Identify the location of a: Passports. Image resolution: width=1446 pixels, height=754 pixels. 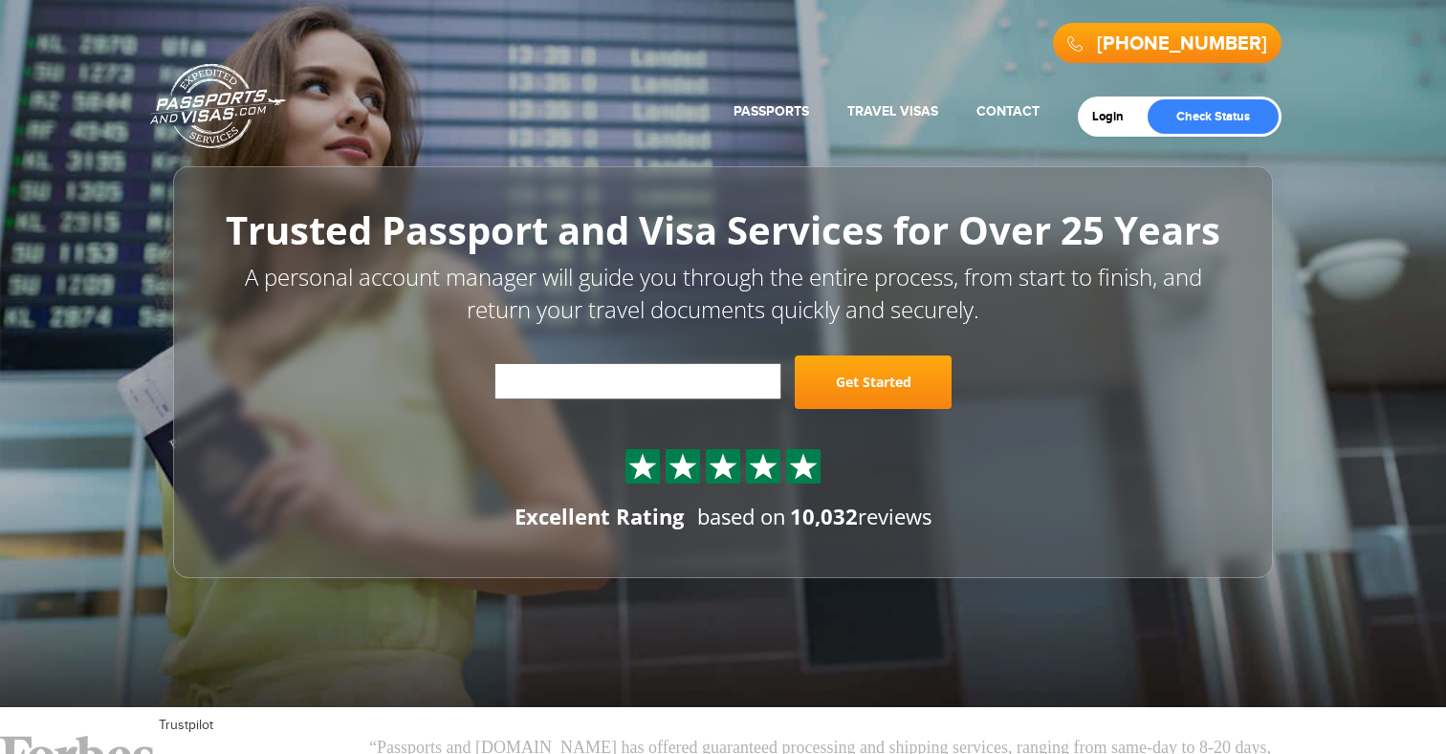
(771, 111).